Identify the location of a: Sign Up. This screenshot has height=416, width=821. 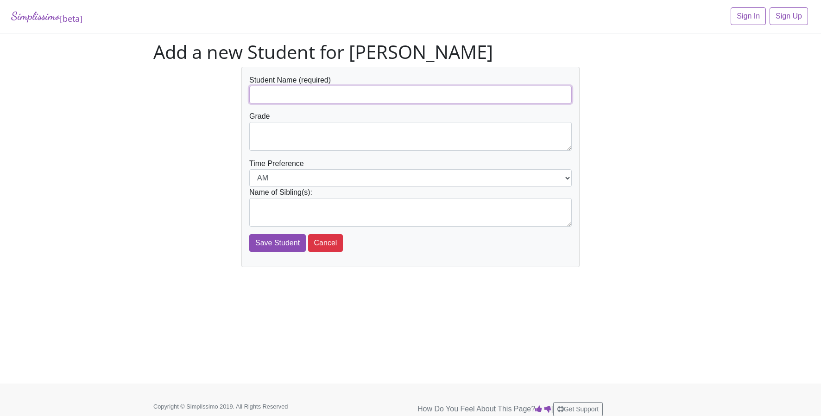
(789, 16).